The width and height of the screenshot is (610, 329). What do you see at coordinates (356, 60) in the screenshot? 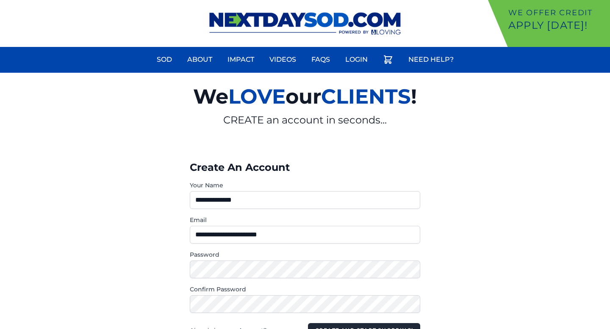
I see `a: Login` at bounding box center [356, 60].